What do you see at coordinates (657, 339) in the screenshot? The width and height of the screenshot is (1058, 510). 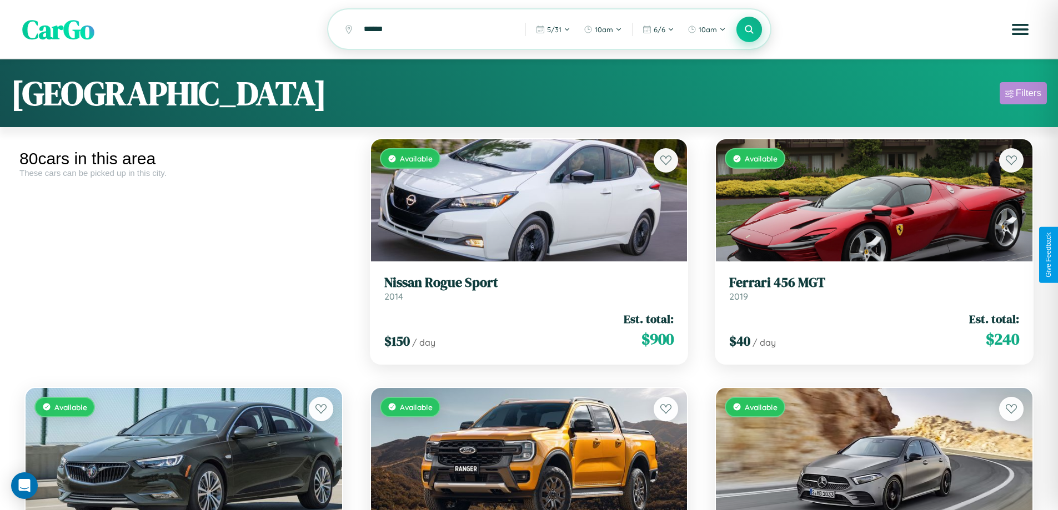 I see `span: $ 900` at bounding box center [657, 339].